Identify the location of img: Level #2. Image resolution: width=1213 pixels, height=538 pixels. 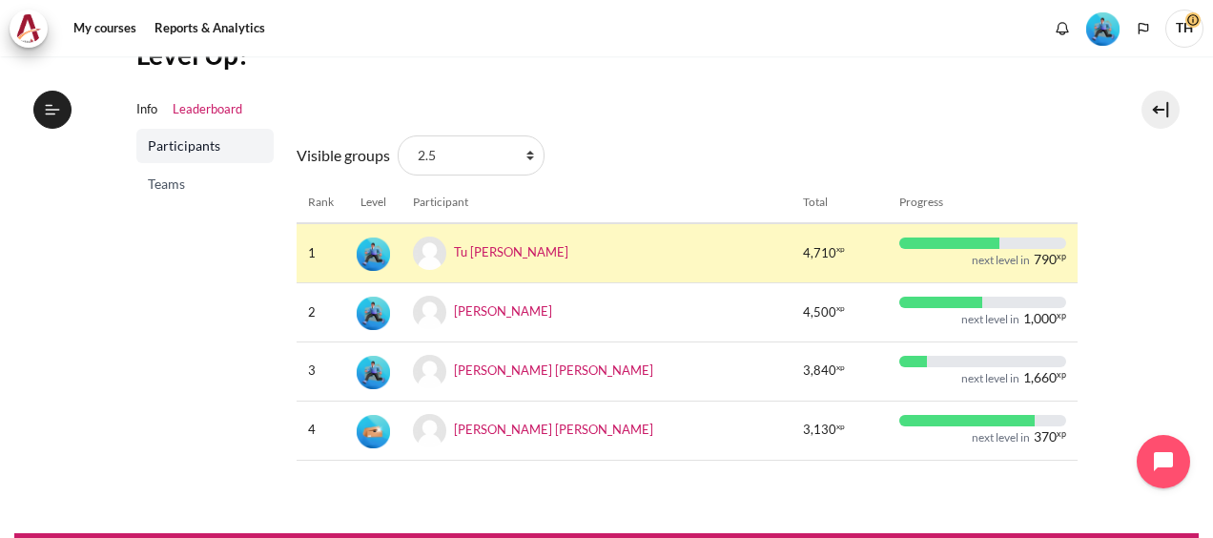
(373, 431).